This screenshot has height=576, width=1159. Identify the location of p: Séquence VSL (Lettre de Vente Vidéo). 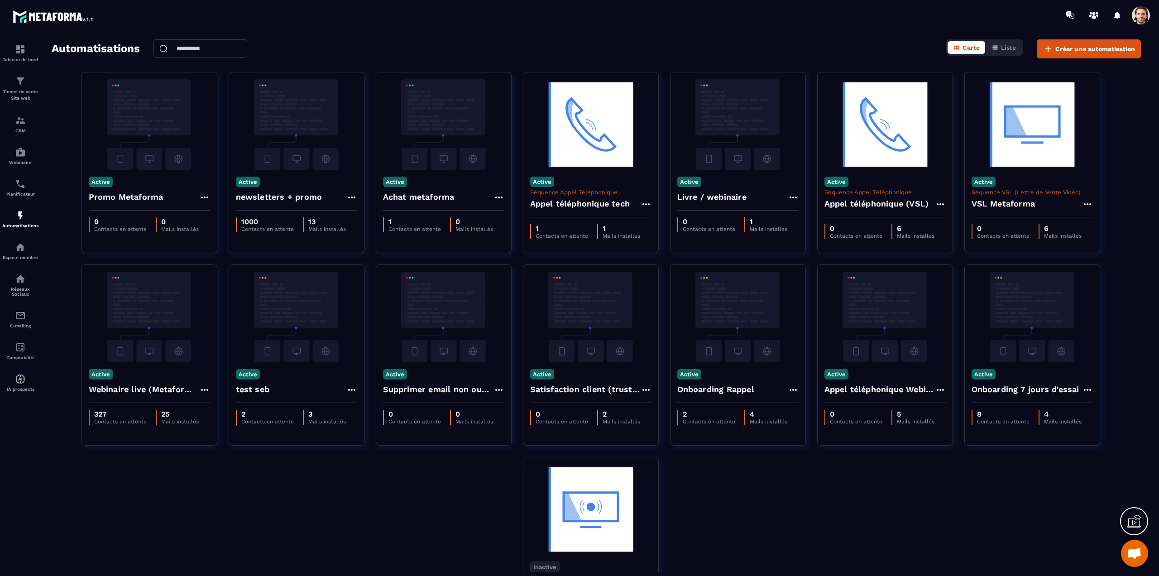
(1032, 192).